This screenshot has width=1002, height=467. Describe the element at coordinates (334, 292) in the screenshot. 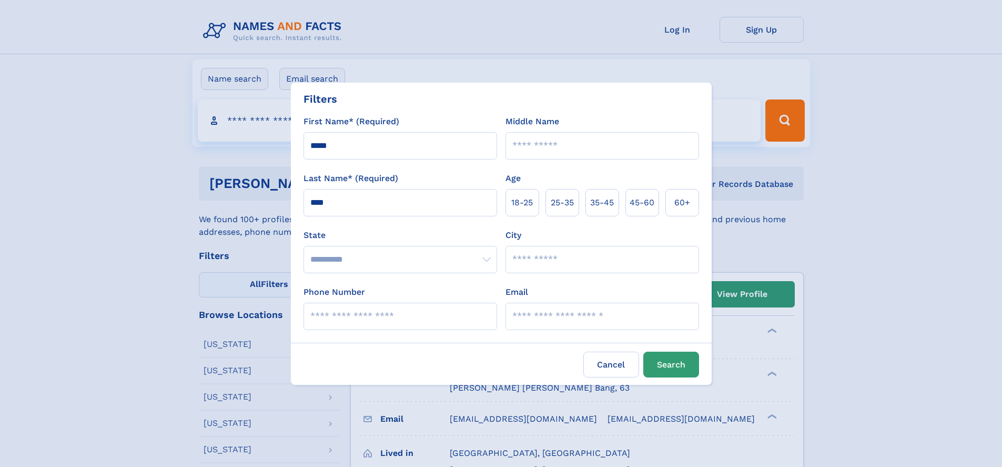

I see `label: Phone Number` at that location.